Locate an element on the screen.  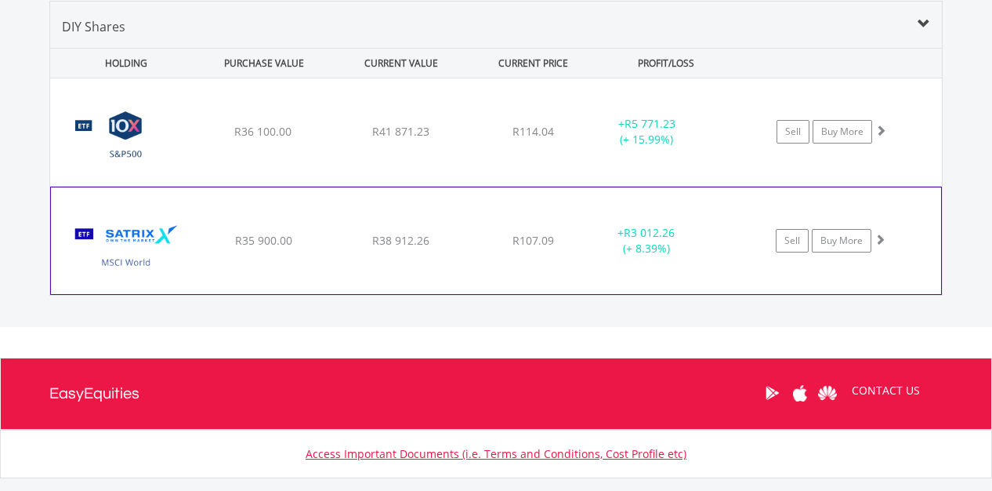
a: EasyEquities is located at coordinates (94, 393).